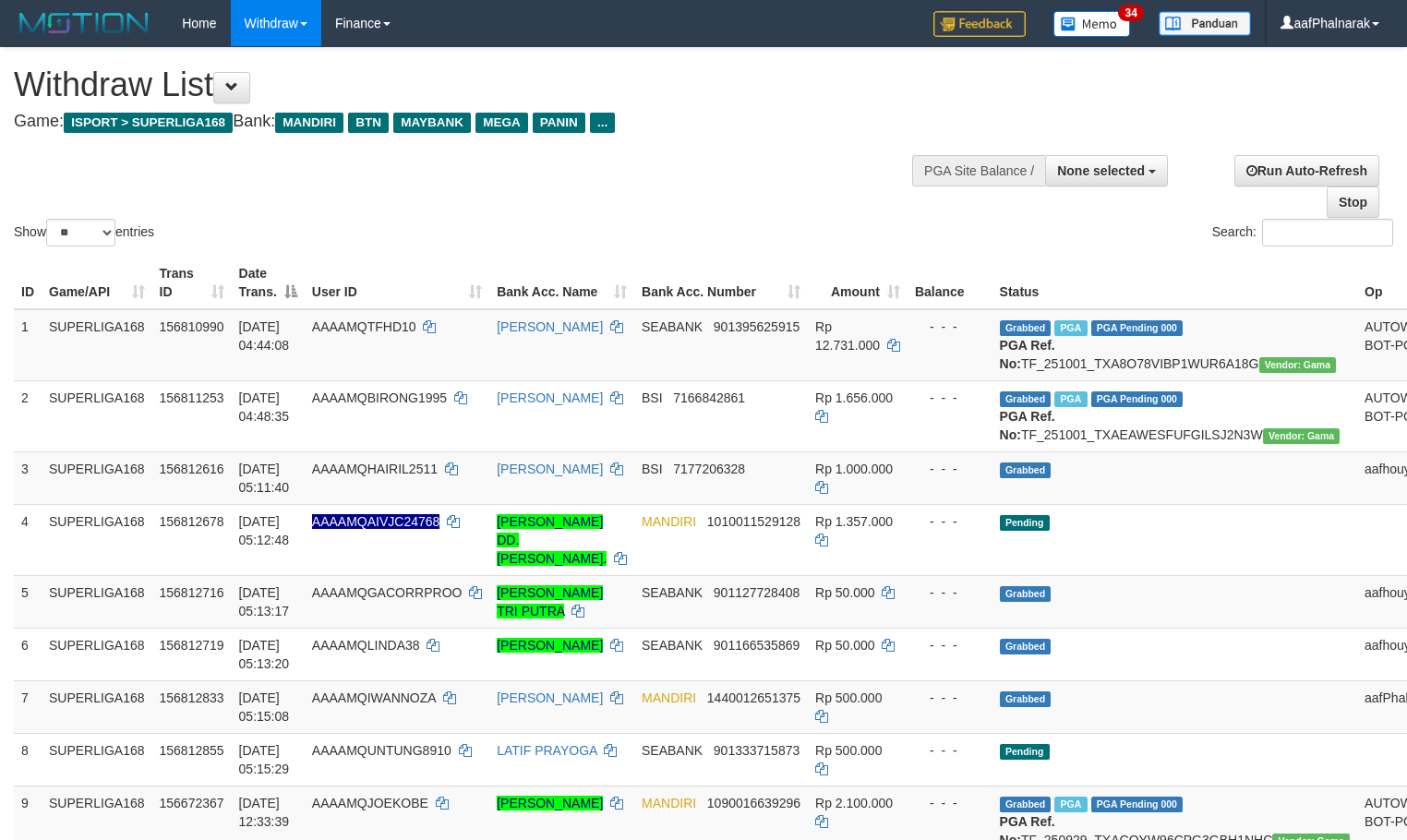  What do you see at coordinates (1174, 416) in the screenshot?
I see `td: TF_251001_TXAEAWESFUFGILSJ2N3W` at bounding box center [1174, 416].